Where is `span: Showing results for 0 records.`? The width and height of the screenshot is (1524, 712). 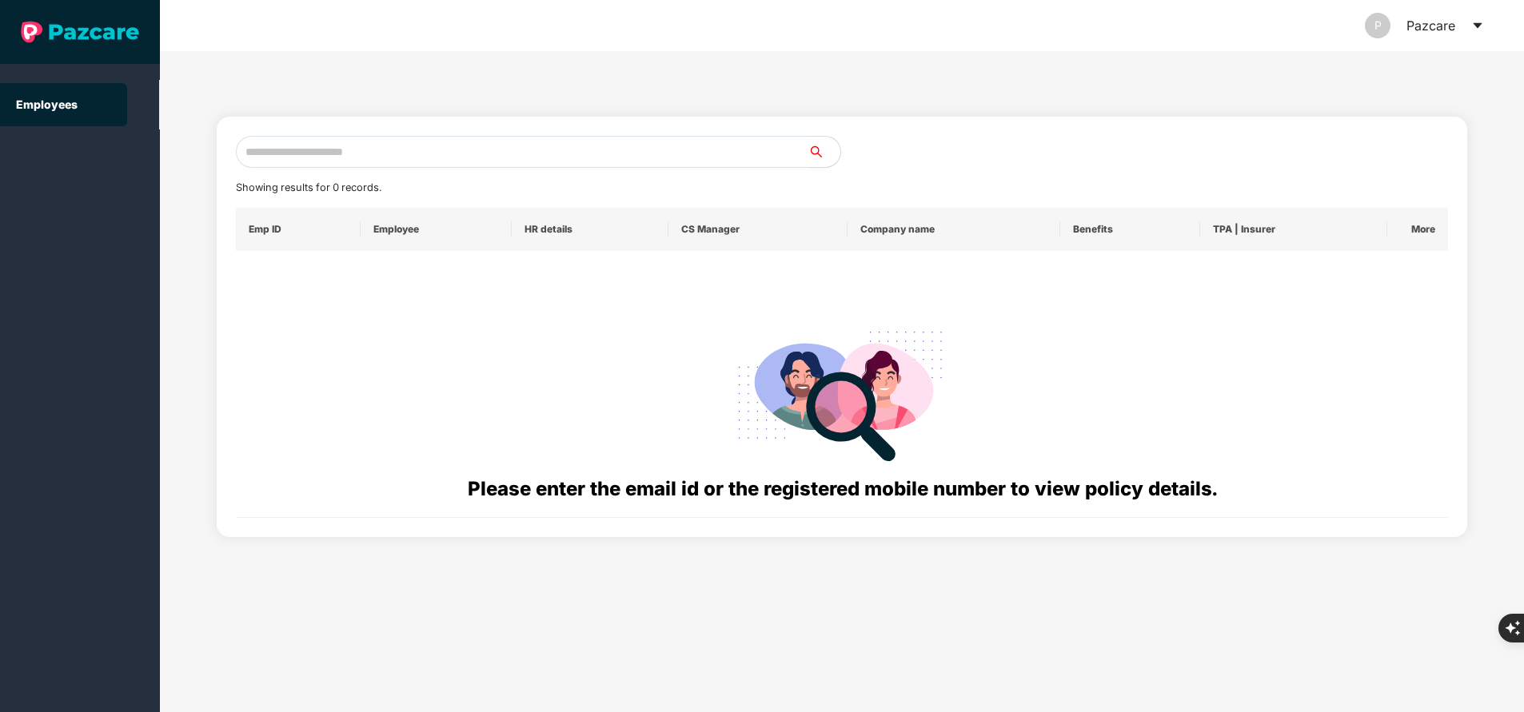
span: Showing results for 0 records. is located at coordinates (309, 187).